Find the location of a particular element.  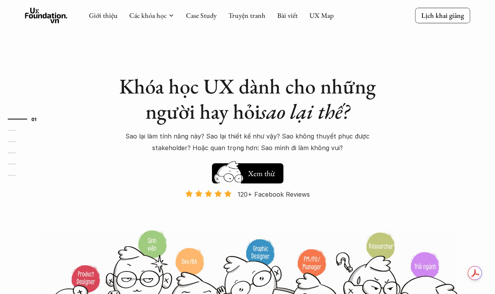

a: UX Map is located at coordinates (321, 15).